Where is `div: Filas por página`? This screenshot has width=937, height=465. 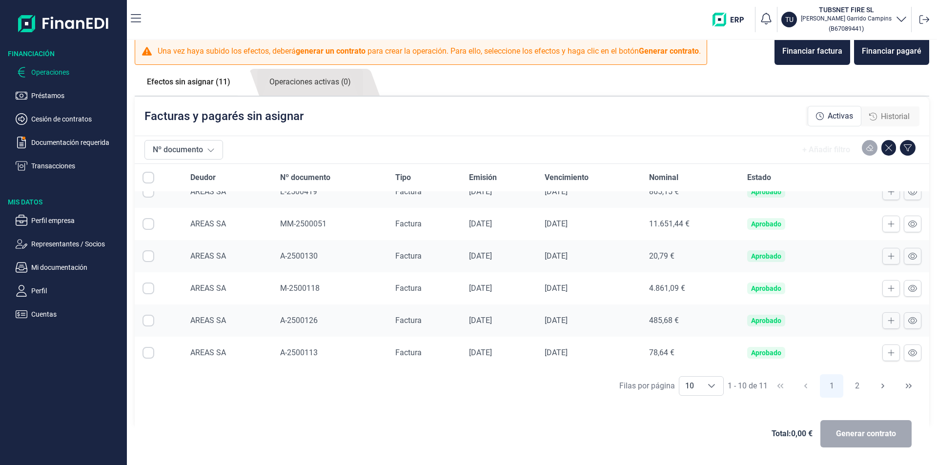
div: Filas por página is located at coordinates (647, 386).